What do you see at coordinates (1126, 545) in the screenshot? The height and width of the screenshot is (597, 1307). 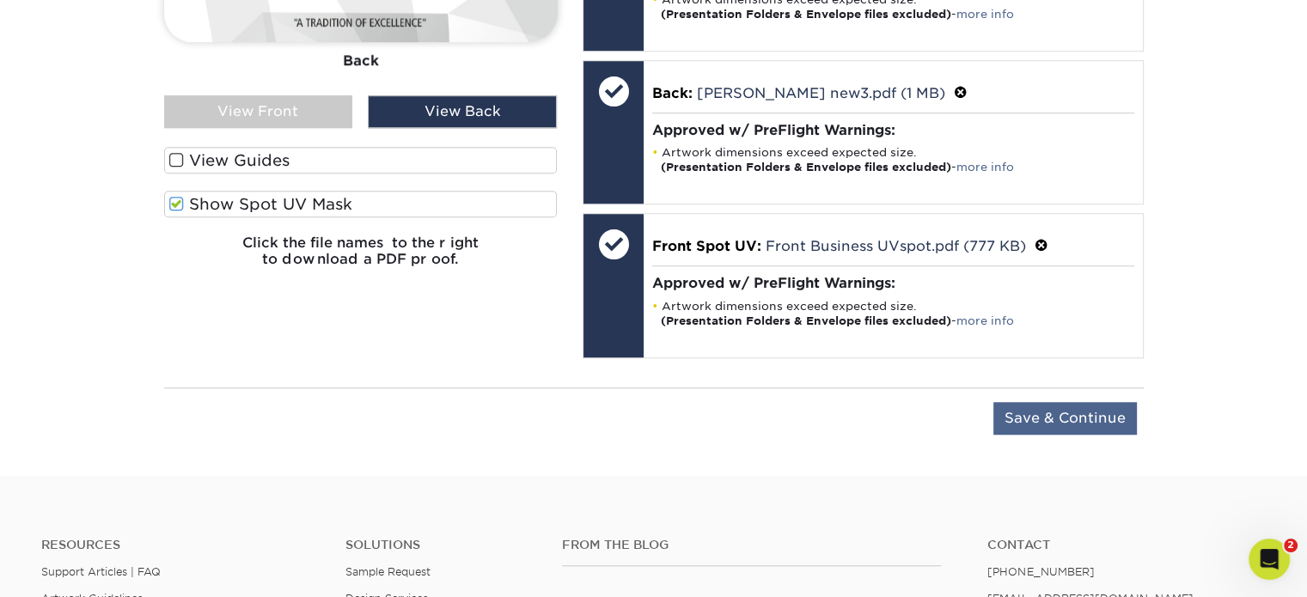 I see `a: Contact` at bounding box center [1126, 545].